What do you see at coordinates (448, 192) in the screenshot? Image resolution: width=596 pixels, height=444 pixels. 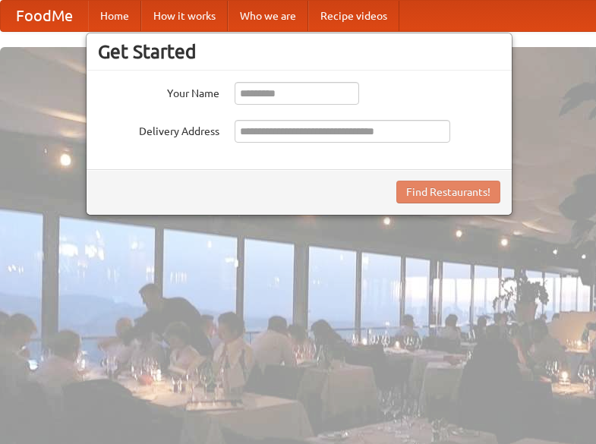 I see `button: Find Restaurants!` at bounding box center [448, 192].